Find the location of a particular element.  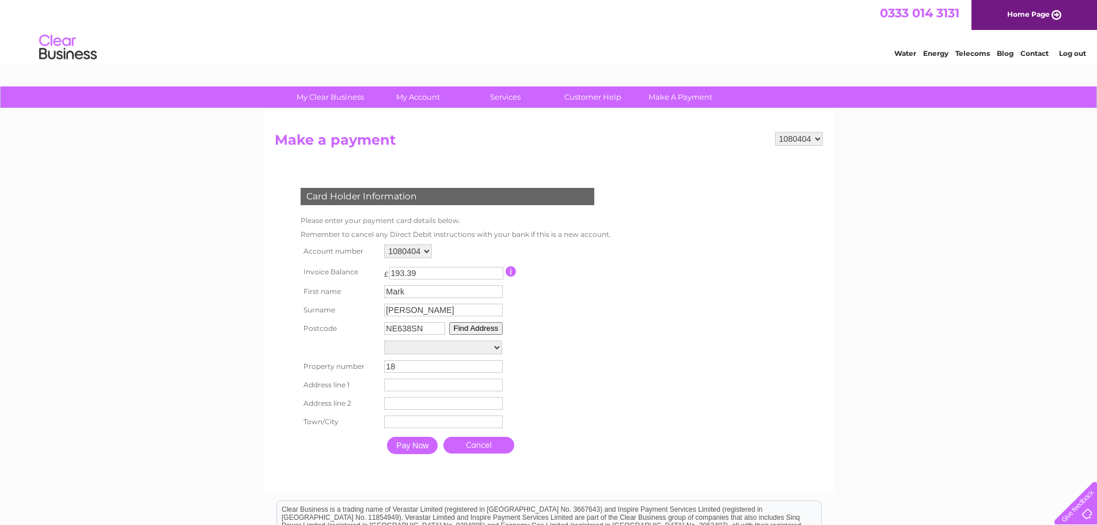

a: Make A Payment is located at coordinates (680, 97).